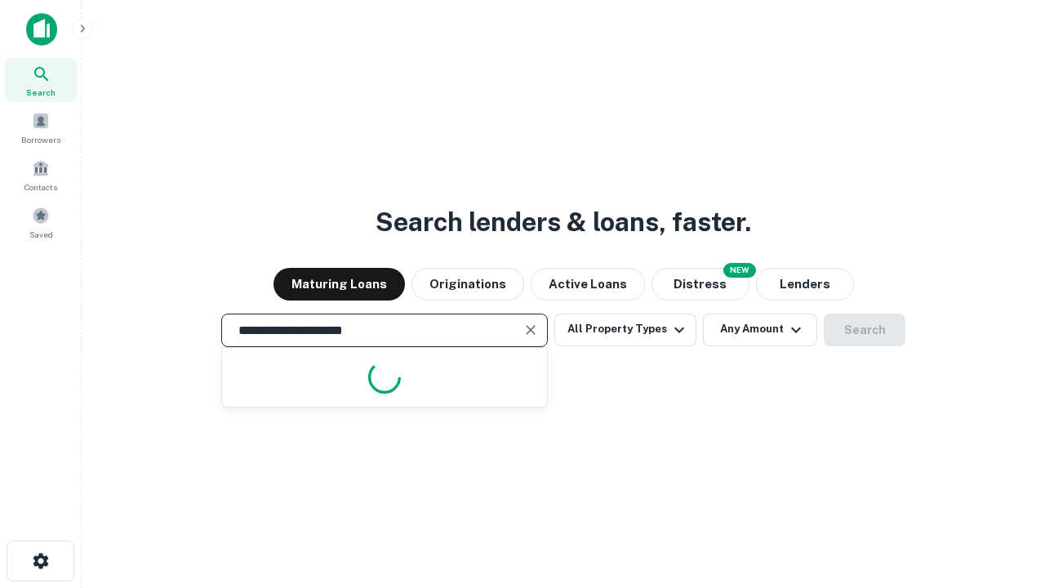 The width and height of the screenshot is (1045, 588). What do you see at coordinates (41, 175) in the screenshot?
I see `a: Contacts` at bounding box center [41, 175].